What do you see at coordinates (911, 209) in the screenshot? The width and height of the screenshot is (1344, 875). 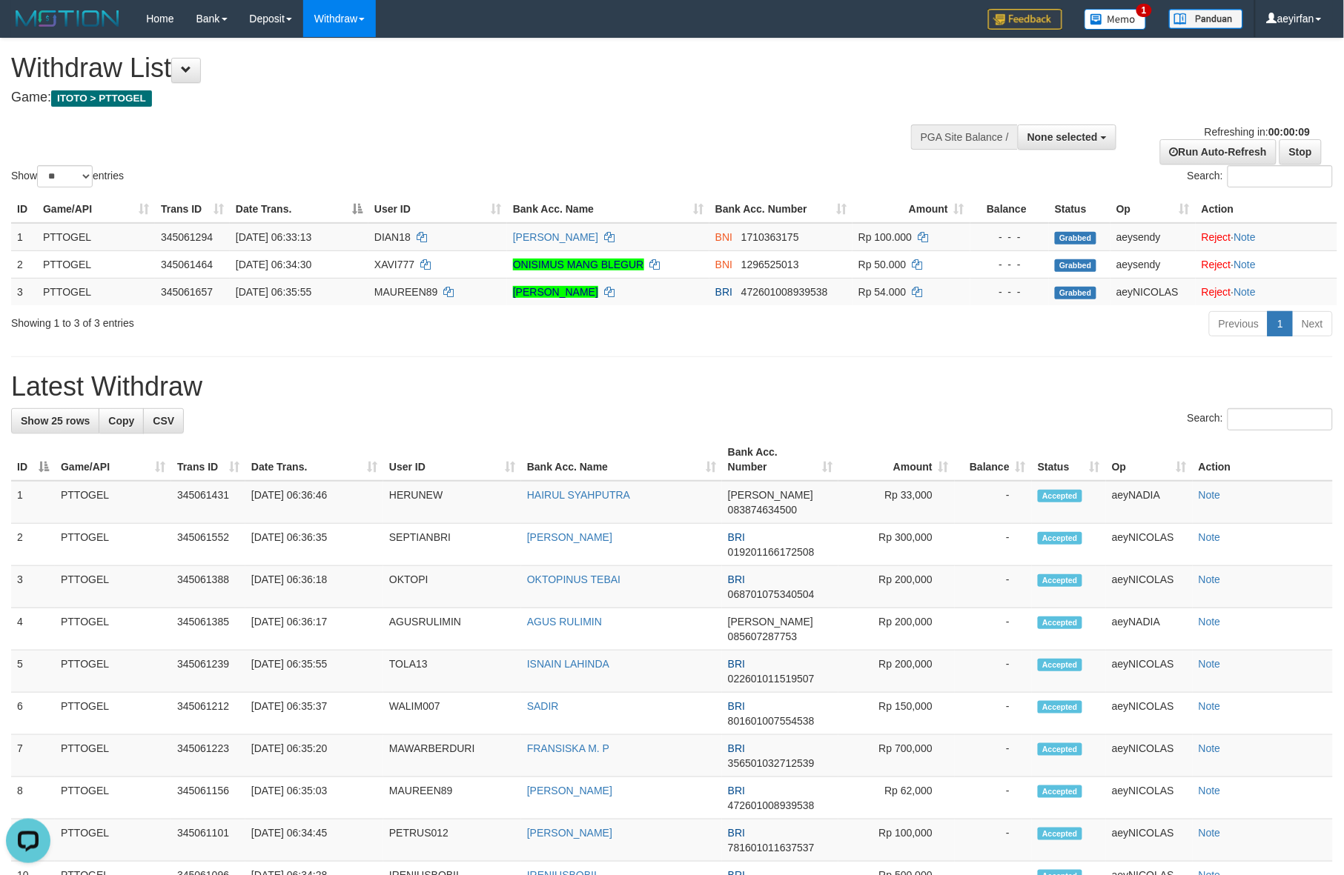 I see `th: Amount: activate to sort column ascending` at bounding box center [911, 209].